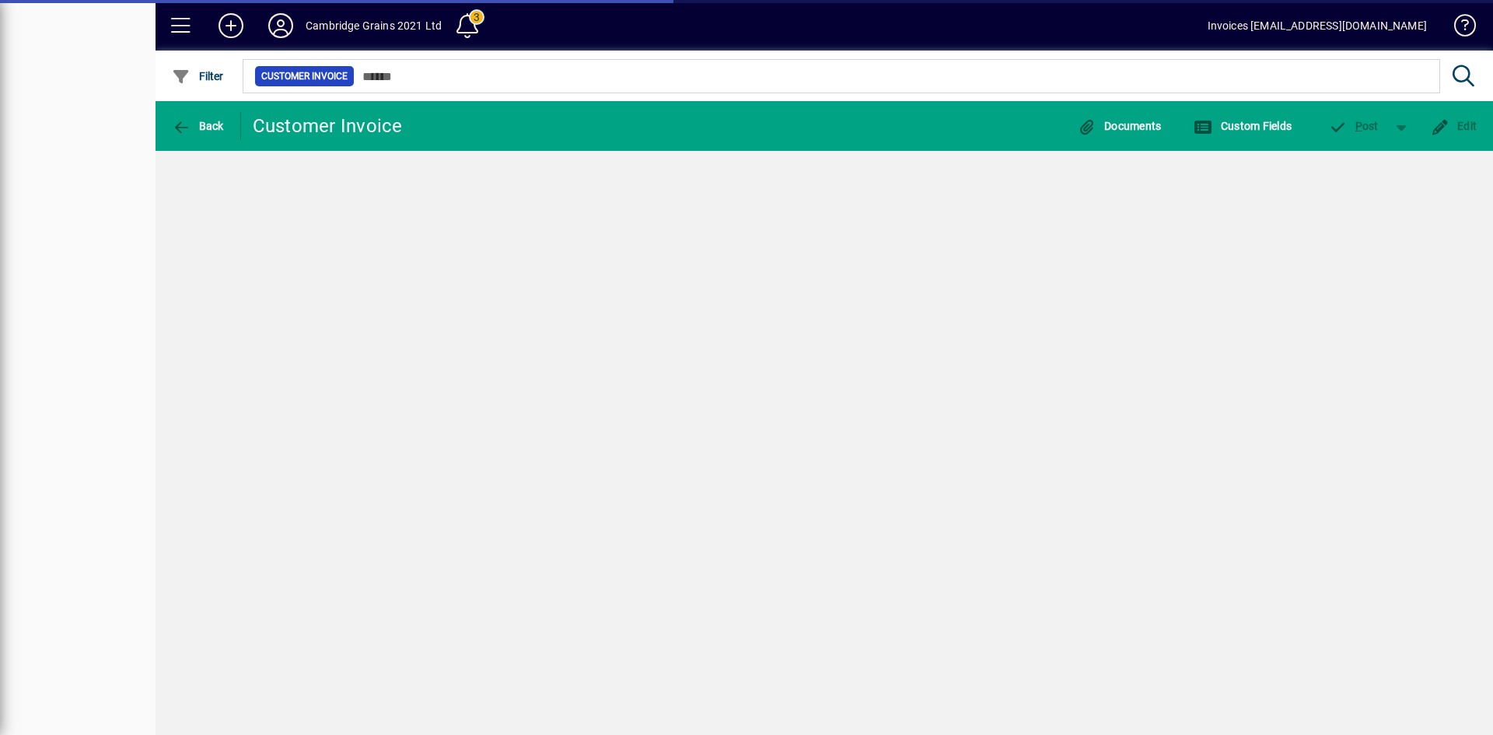 The width and height of the screenshot is (1493, 735). Describe the element at coordinates (1359, 126) in the screenshot. I see `span: P` at that location.